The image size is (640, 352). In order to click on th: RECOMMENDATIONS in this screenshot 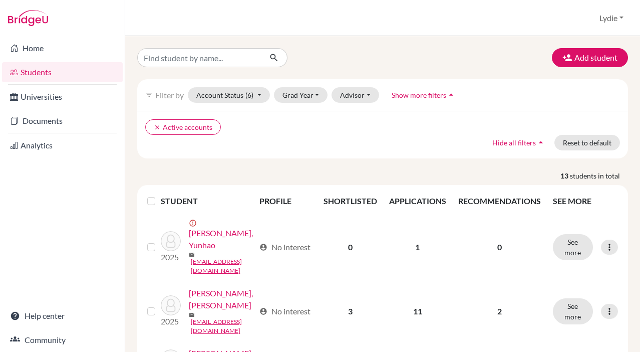, I will do `click(499, 201)`.